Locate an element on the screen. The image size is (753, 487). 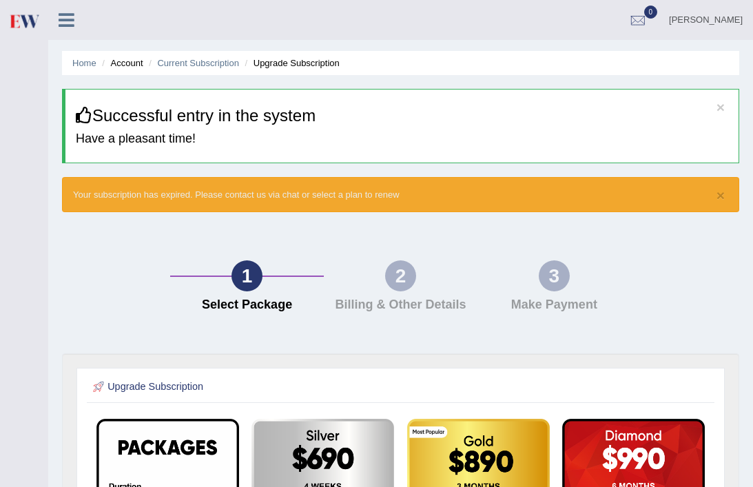
h4: Billing & Other Details is located at coordinates (400, 305).